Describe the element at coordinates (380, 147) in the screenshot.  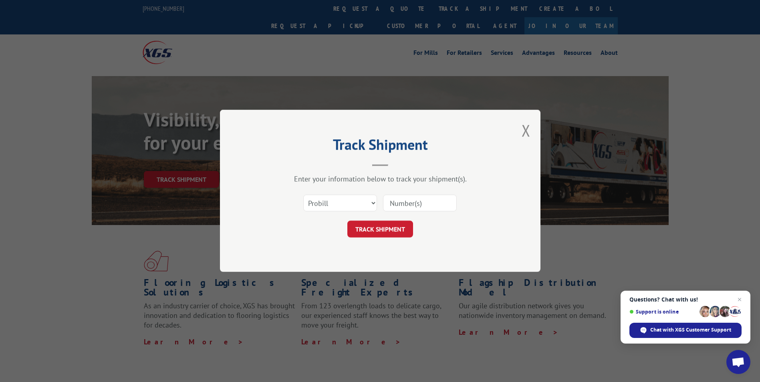
I see `h2: Track Shipment` at that location.